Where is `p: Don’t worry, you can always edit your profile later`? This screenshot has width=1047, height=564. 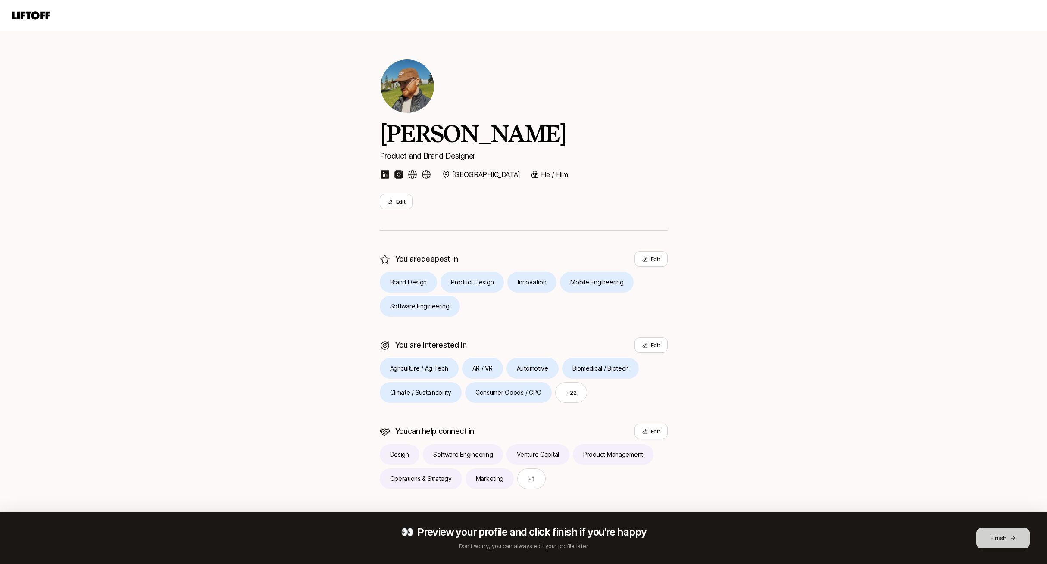
p: Don’t worry, you can always edit your profile later is located at coordinates (524, 546).